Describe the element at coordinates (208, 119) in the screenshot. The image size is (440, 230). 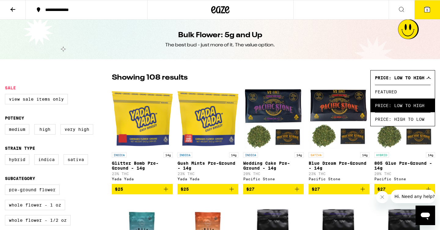
I see `img: Yada Yada - Gush Mints Pre-Ground - 14g` at that location.